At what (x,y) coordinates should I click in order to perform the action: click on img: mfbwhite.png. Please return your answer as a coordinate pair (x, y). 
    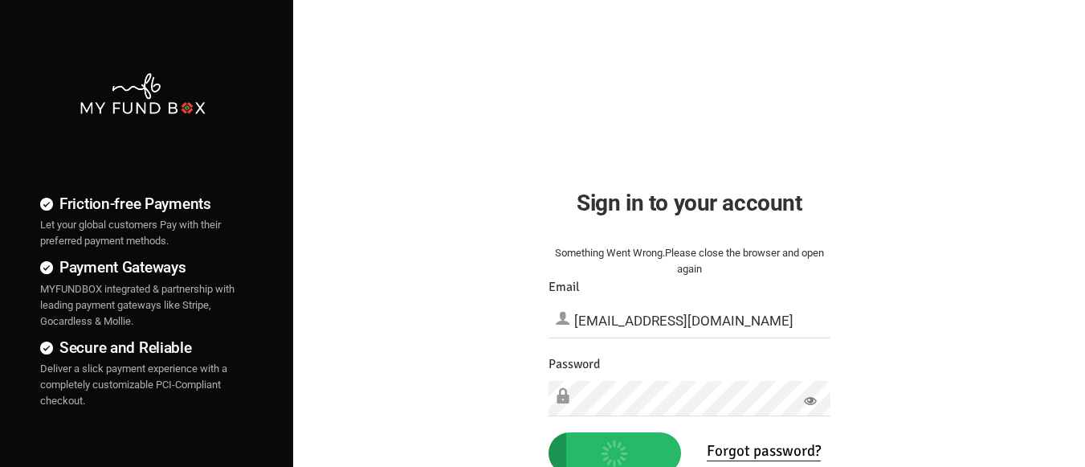
    Looking at the image, I should click on (143, 93).